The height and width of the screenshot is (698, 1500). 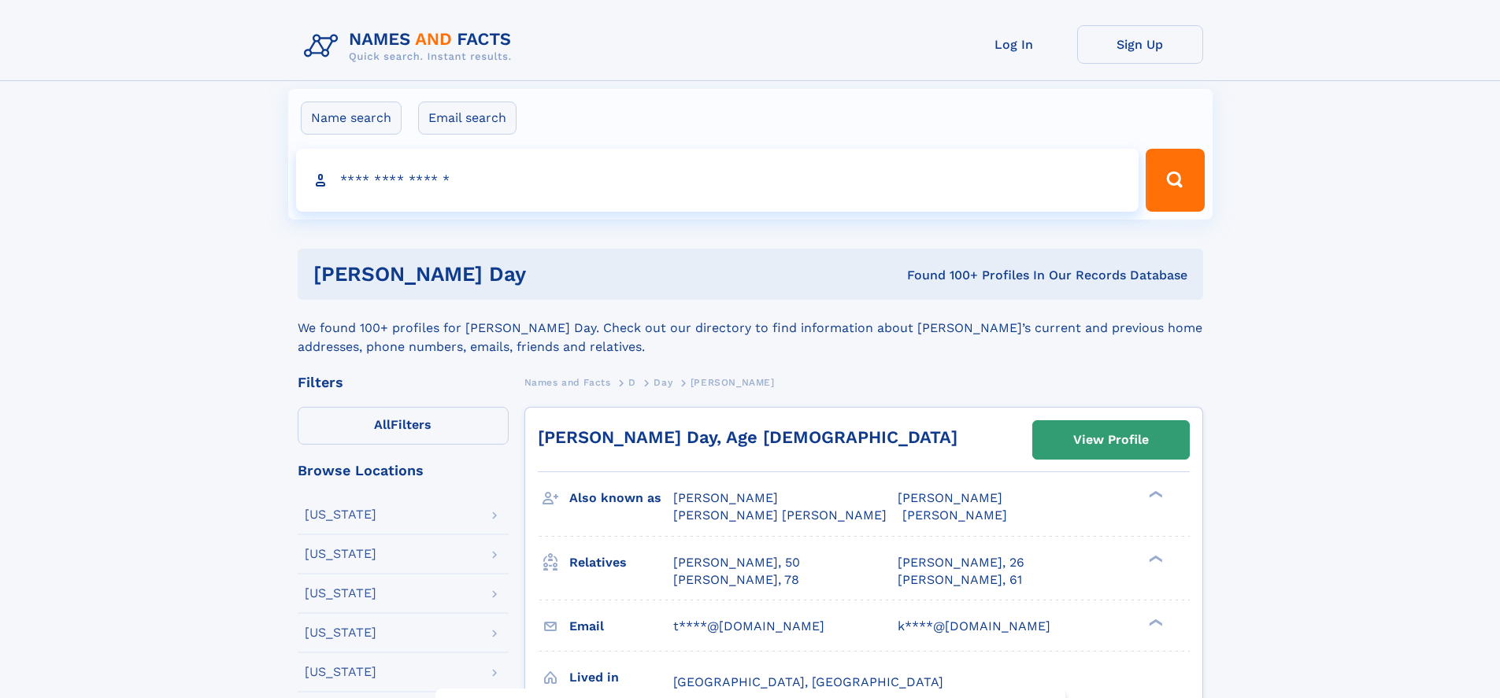 What do you see at coordinates (621, 563) in the screenshot?
I see `h3: Relatives` at bounding box center [621, 563].